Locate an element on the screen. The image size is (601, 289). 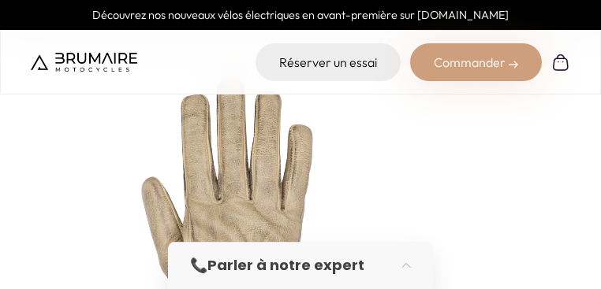
img: Panier is located at coordinates (560, 62).